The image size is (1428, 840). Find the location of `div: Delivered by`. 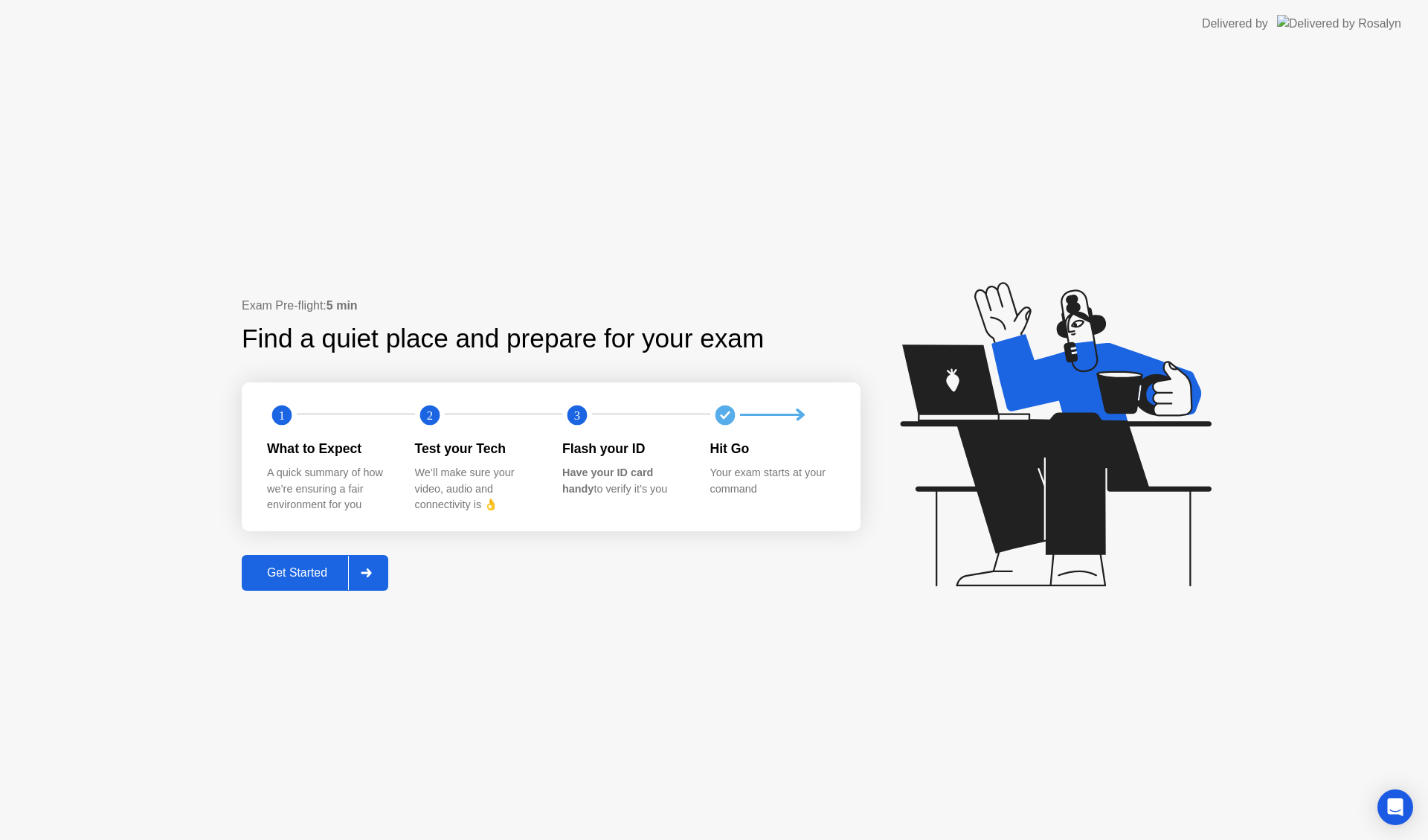

div: Delivered by is located at coordinates (1235, 24).